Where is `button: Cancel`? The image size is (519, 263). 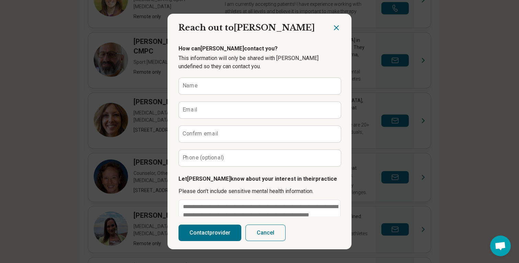 button: Cancel is located at coordinates (265, 233).